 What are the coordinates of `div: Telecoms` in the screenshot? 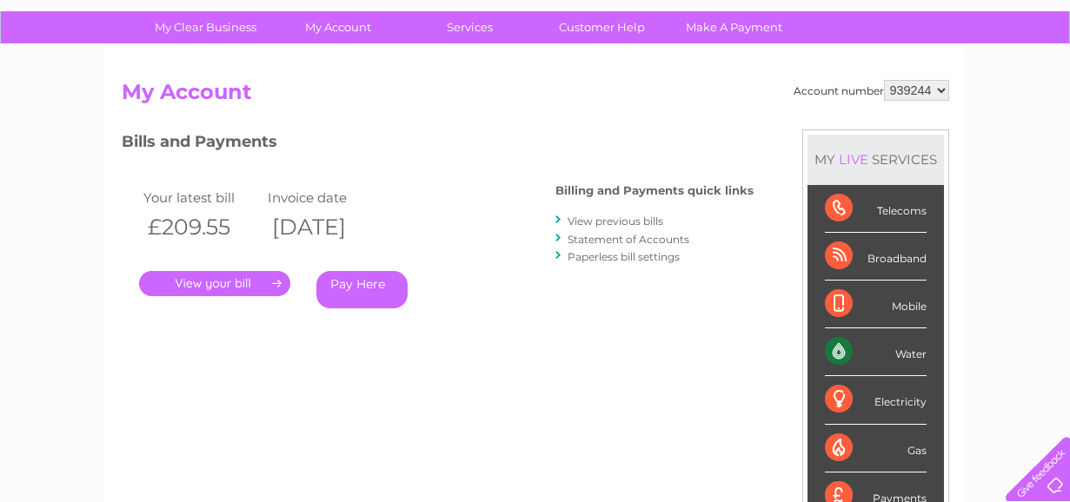 It's located at (875, 209).